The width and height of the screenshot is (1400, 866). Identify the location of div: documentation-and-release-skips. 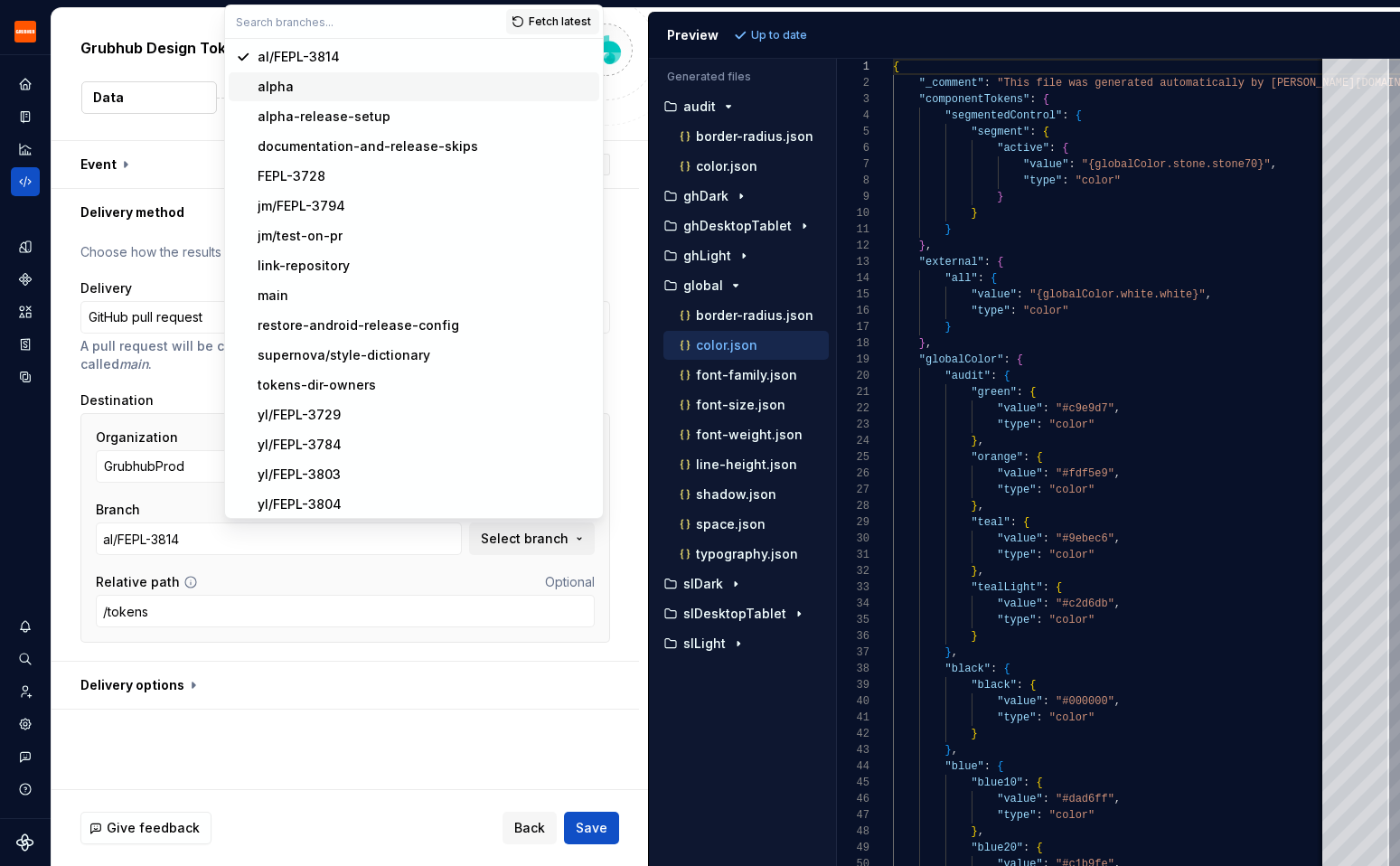
(368, 147).